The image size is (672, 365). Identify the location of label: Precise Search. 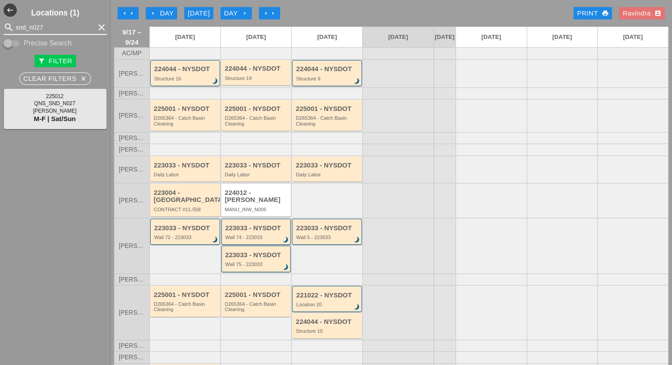
(48, 43).